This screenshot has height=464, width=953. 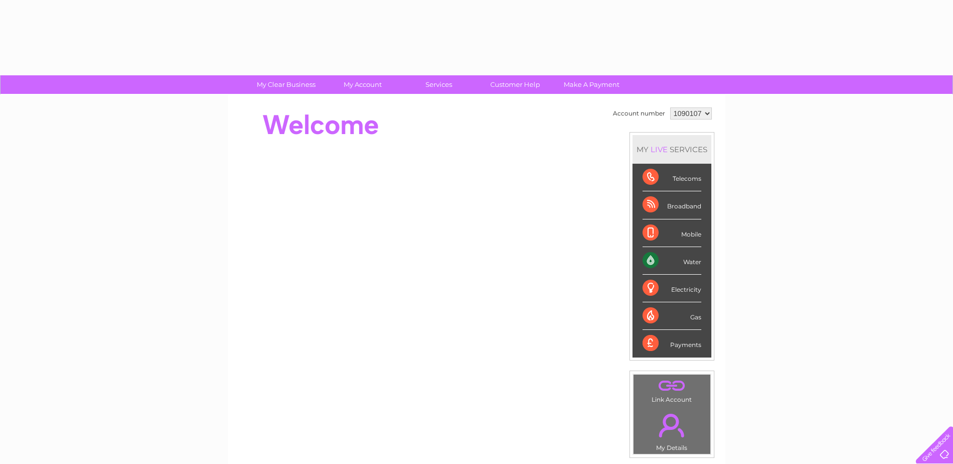 I want to click on div: Broadband, so click(x=672, y=205).